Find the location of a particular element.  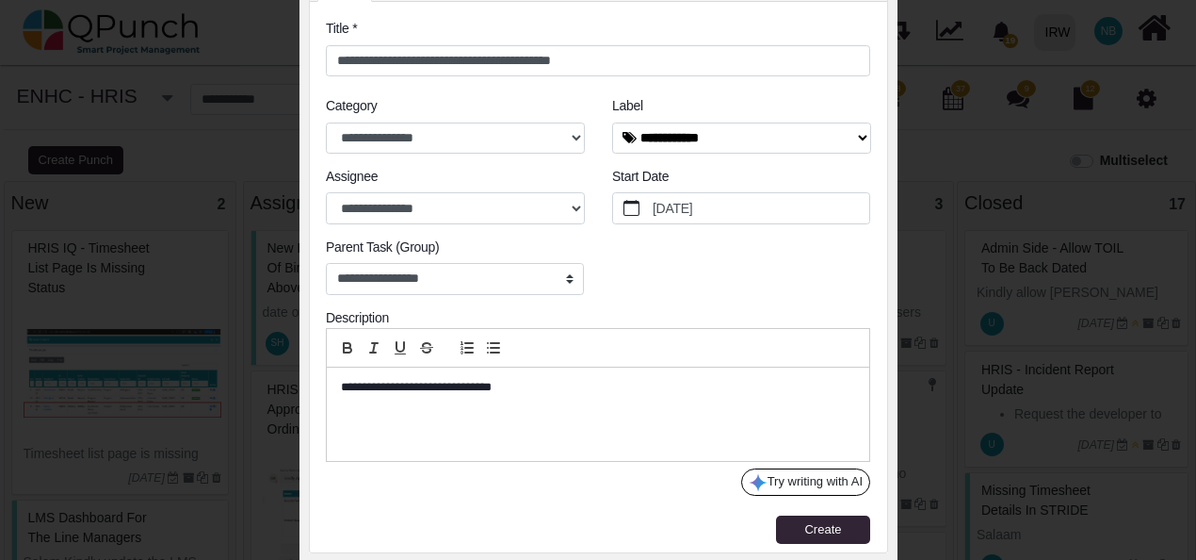

button: Try writing with AI is located at coordinates (805, 482).